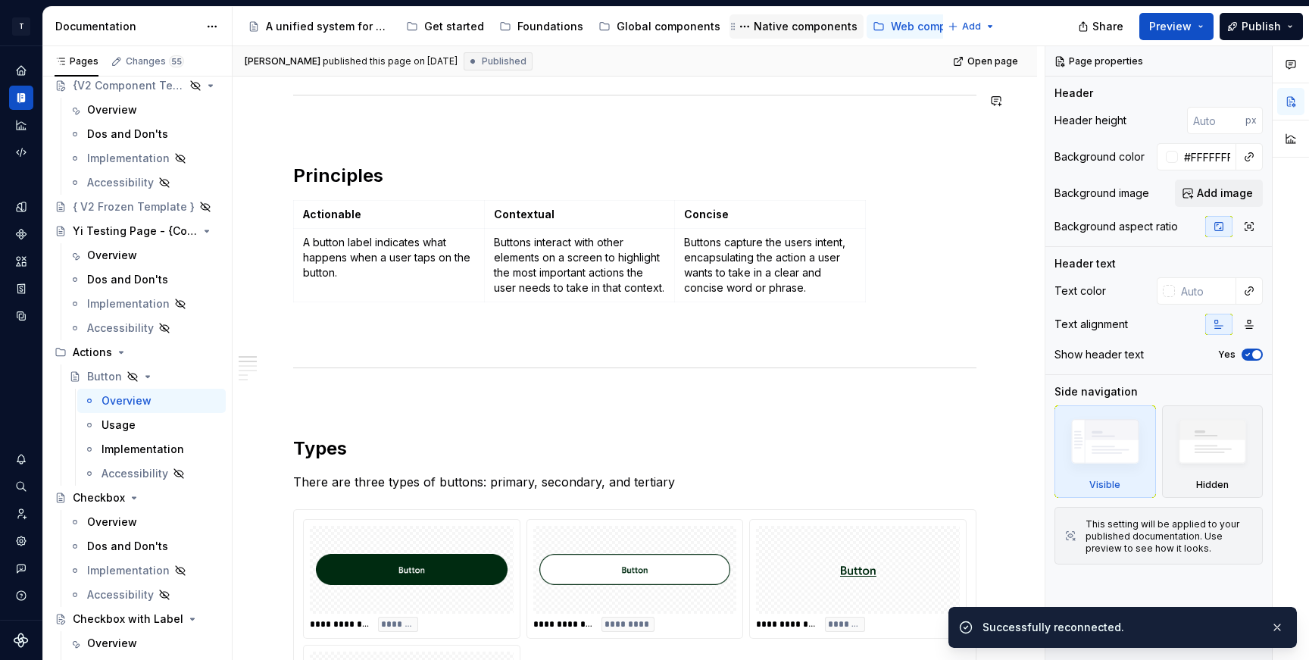 The image size is (1309, 660). What do you see at coordinates (21, 568) in the screenshot?
I see `button: Contact support` at bounding box center [21, 568].